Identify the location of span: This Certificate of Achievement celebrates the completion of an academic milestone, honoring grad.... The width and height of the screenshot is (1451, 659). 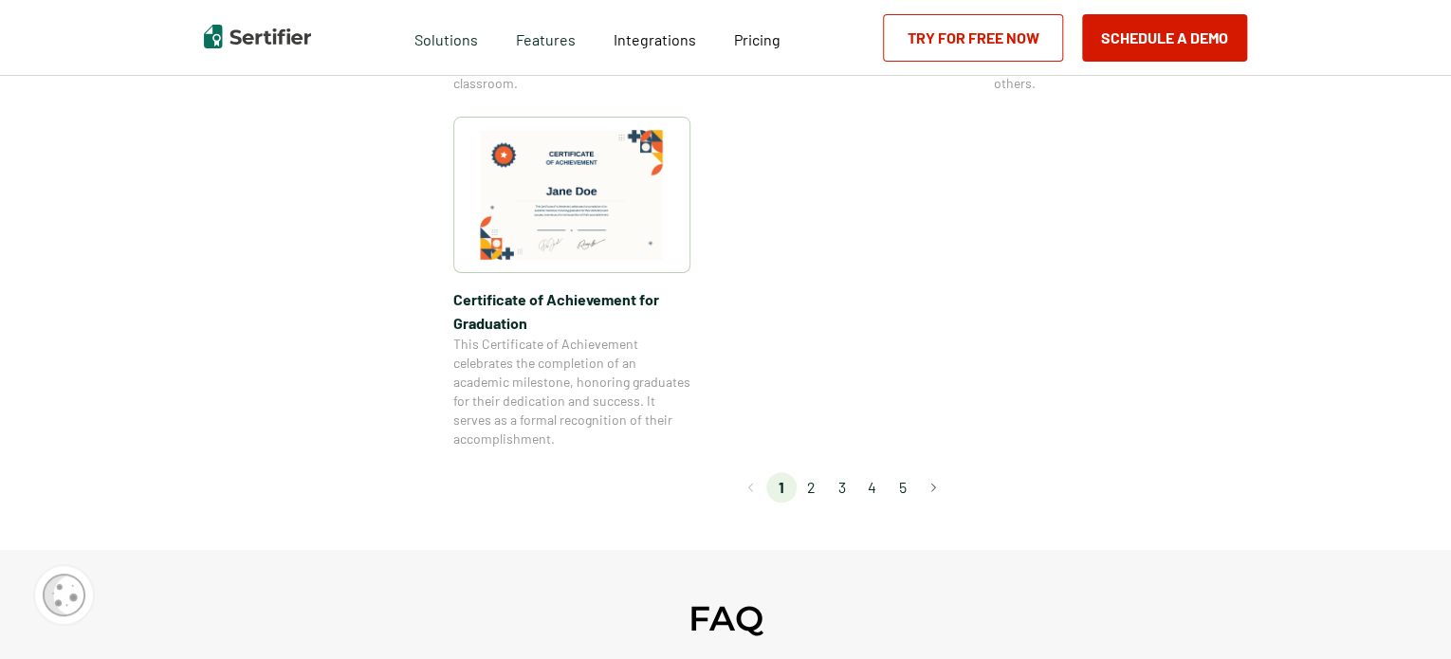
(572, 392).